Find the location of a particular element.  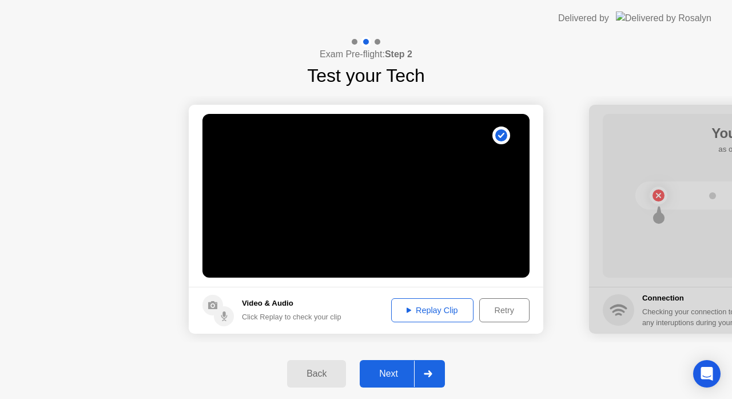

div: Back is located at coordinates (316, 373).